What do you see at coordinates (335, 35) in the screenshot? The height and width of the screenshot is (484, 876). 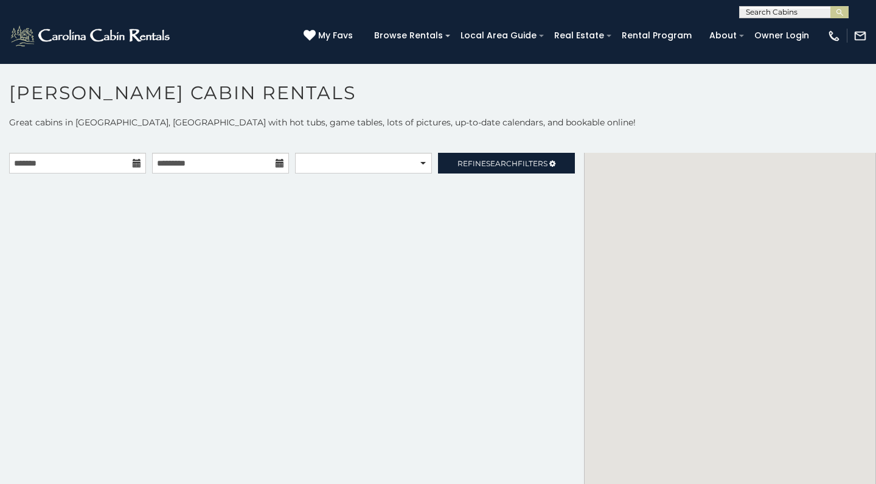 I see `span: My Favs` at bounding box center [335, 35].